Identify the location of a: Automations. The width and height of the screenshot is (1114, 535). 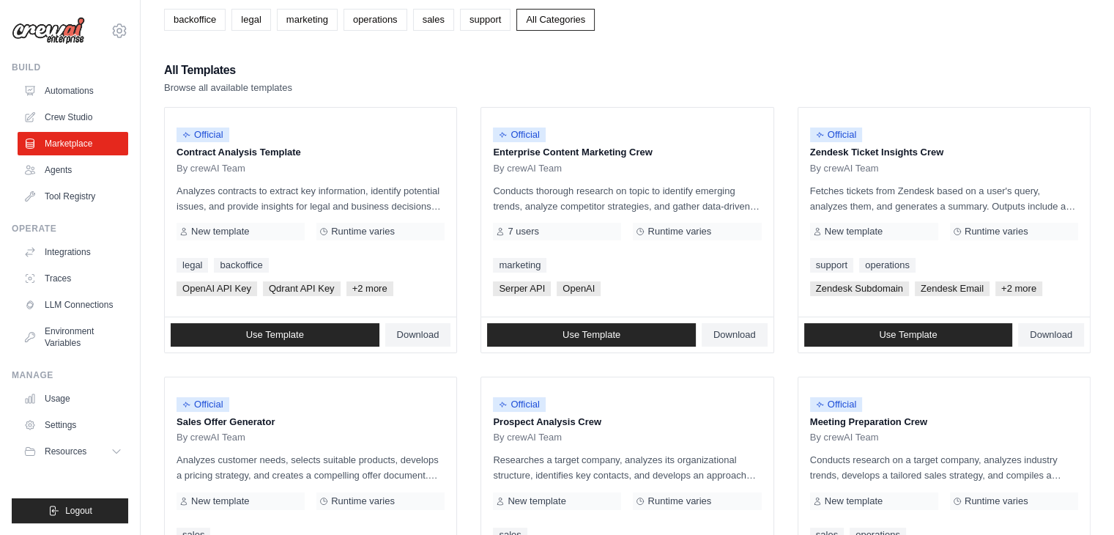
(73, 91).